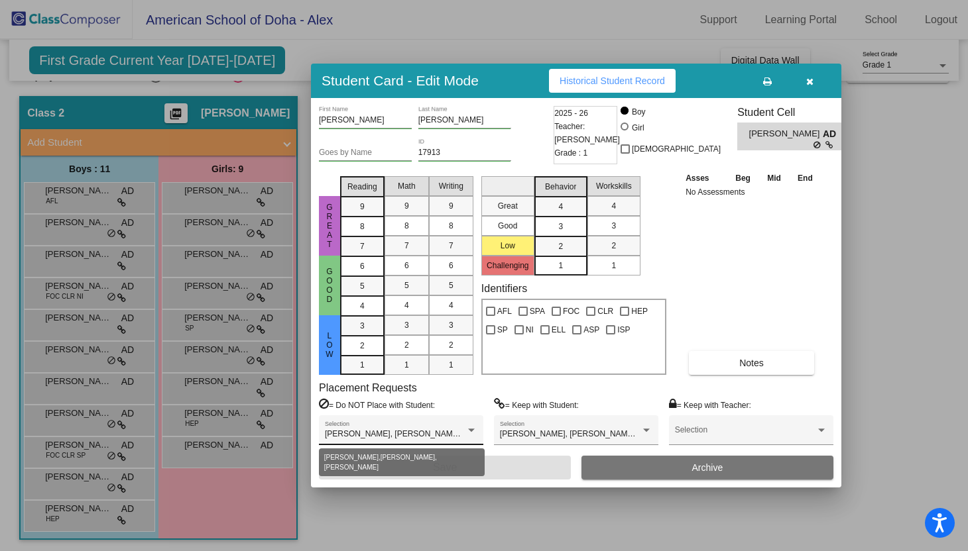 The height and width of the screenshot is (551, 968). Describe the element at coordinates (400, 80) in the screenshot. I see `h3: Student Card - Edit Mode` at that location.